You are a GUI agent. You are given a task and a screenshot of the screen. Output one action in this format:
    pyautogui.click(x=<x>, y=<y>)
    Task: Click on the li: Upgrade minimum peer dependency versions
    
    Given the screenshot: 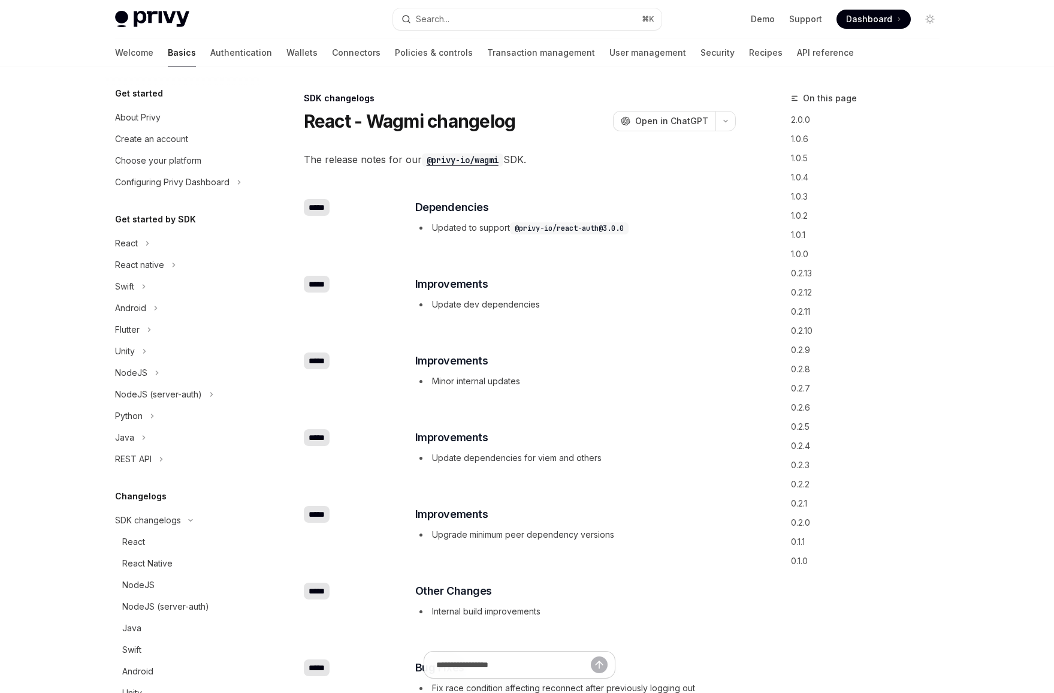 What is the action you would take?
    pyautogui.click(x=575, y=534)
    